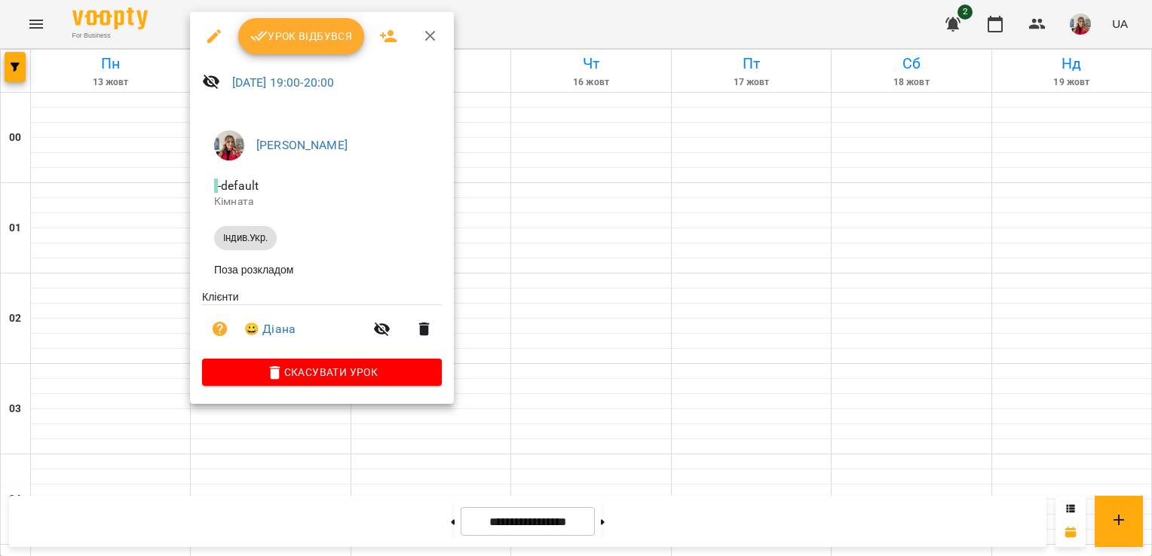 The width and height of the screenshot is (1152, 556). What do you see at coordinates (322, 202) in the screenshot?
I see `p: Кімната` at bounding box center [322, 202].